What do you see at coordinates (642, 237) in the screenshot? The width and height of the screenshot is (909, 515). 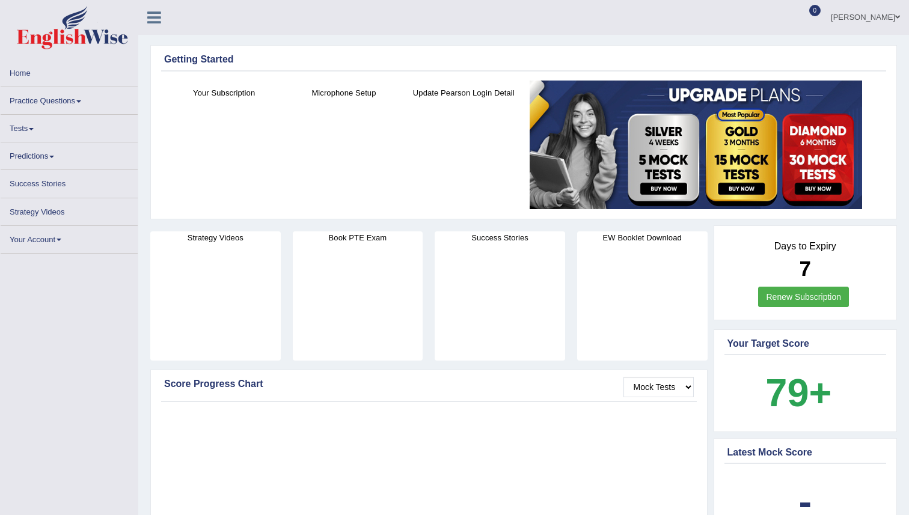 I see `h4: EW Booklet Download` at bounding box center [642, 237].